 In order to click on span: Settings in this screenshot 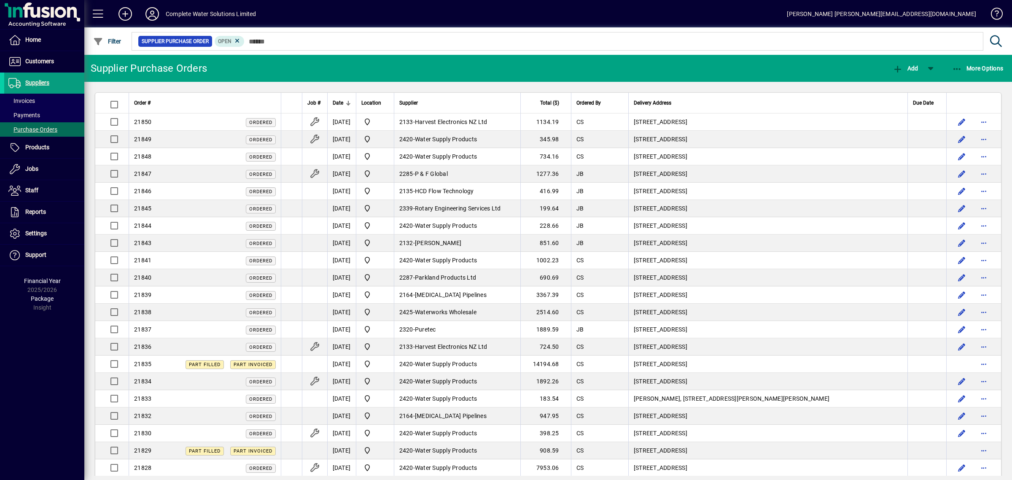, I will do `click(36, 233)`.